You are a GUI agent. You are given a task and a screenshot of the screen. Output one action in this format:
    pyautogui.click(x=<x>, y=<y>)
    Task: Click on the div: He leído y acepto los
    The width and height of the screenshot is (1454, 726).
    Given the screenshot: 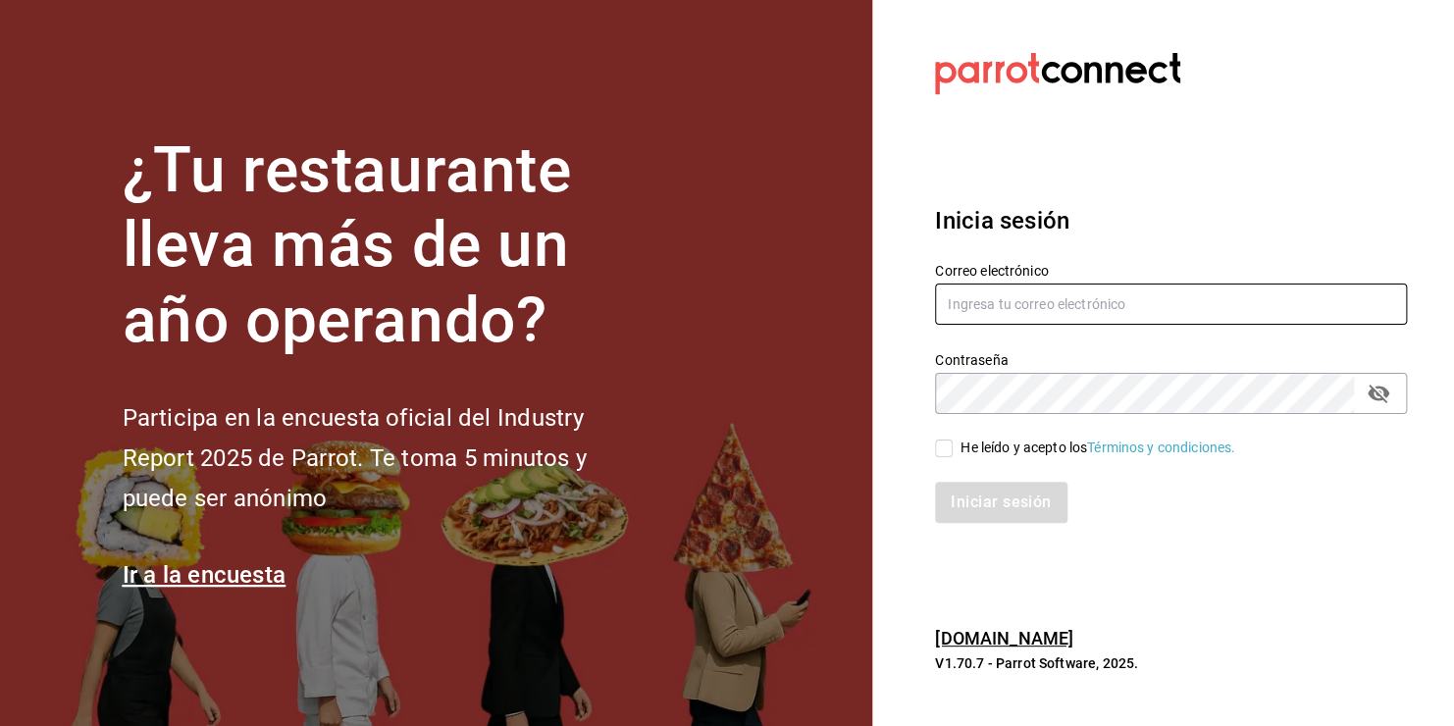 What is the action you would take?
    pyautogui.click(x=1098, y=448)
    